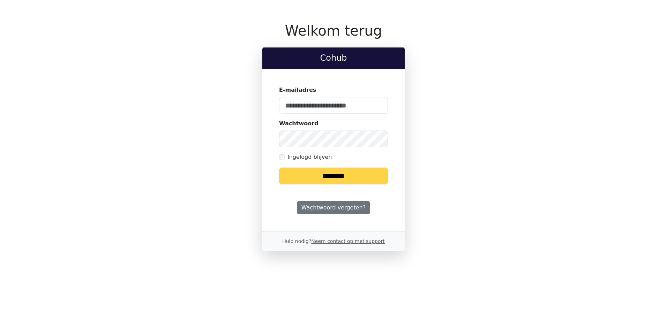 Image resolution: width=667 pixels, height=333 pixels. Describe the element at coordinates (309, 157) in the screenshot. I see `label: Ingelogd blijven` at that location.